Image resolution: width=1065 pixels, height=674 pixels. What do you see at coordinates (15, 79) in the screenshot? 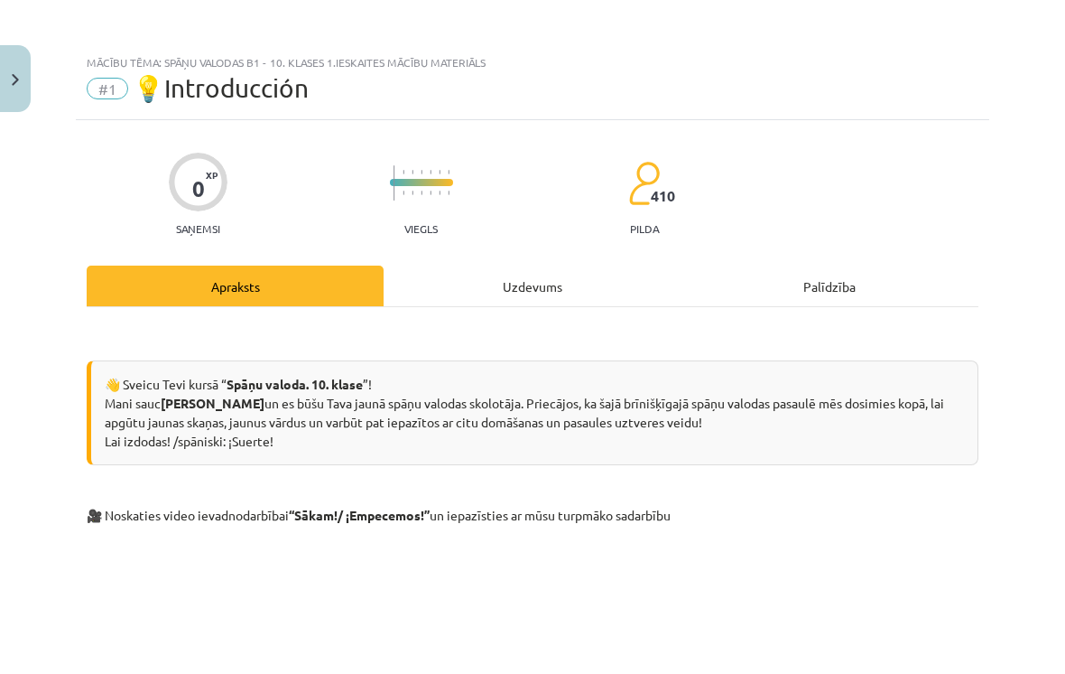
I see `img: icon-close-lesson-0947bae3869378f0d4975bcd49f059093ad1ed9edebbc8119c70593378902aed.svg` at bounding box center [15, 79].